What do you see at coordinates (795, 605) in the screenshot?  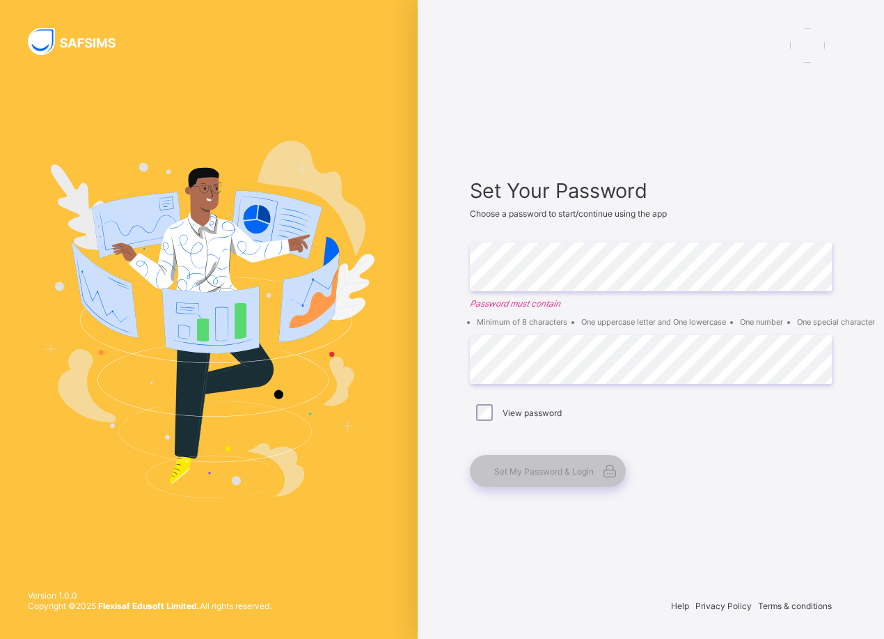 I see `span: Terms & conditions` at bounding box center [795, 605].